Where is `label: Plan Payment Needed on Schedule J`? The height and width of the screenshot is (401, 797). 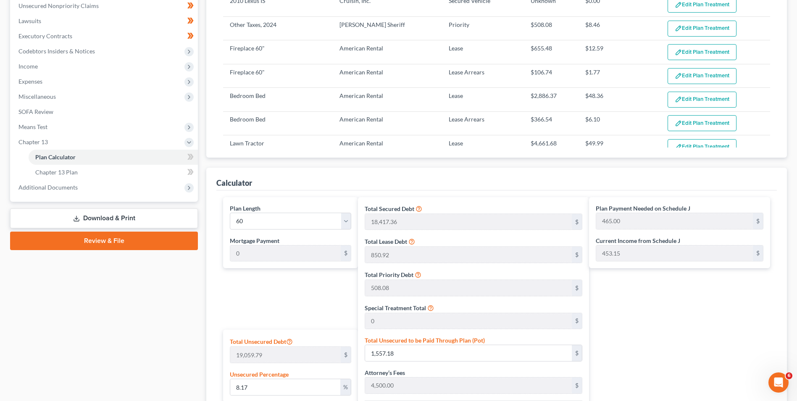 label: Plan Payment Needed on Schedule J is located at coordinates (643, 208).